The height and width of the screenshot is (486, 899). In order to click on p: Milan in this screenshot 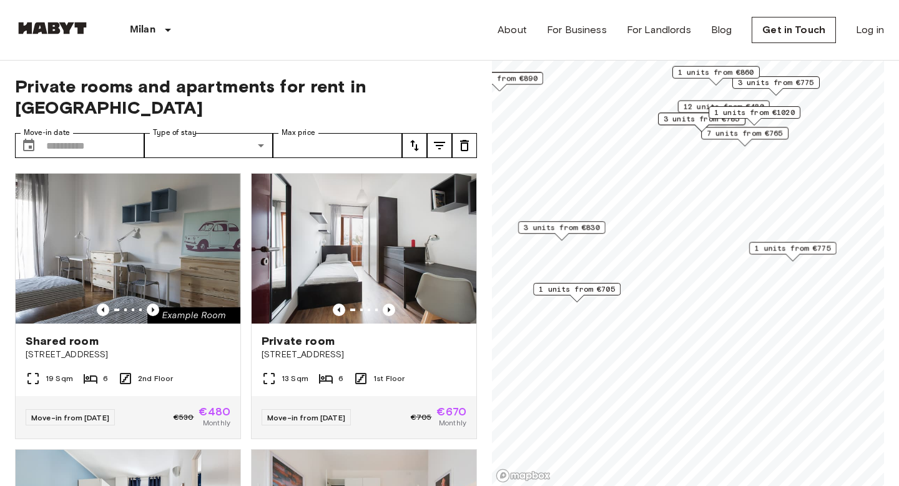, I will do `click(142, 30)`.